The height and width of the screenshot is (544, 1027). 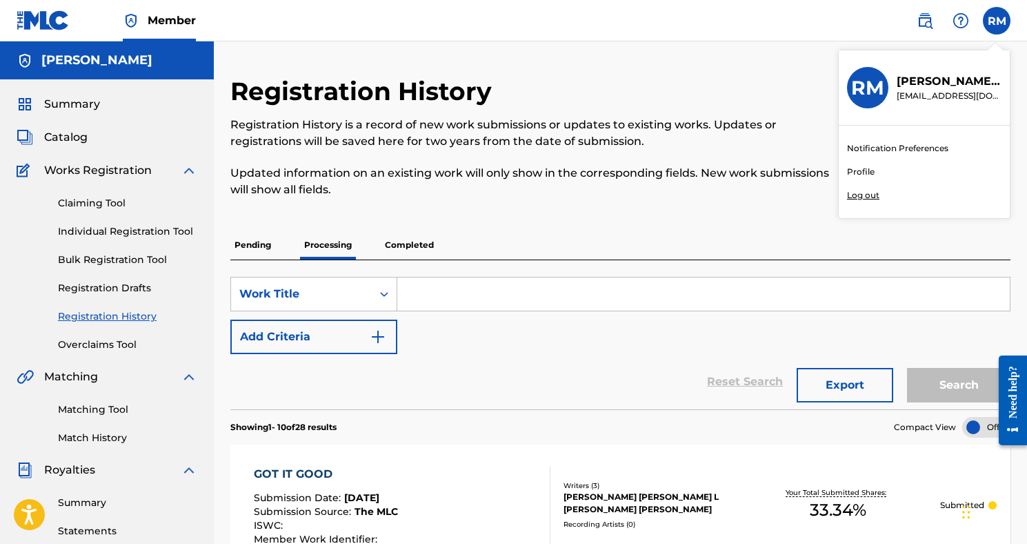 I want to click on div: Recording Artists ( 0 ), so click(x=650, y=524).